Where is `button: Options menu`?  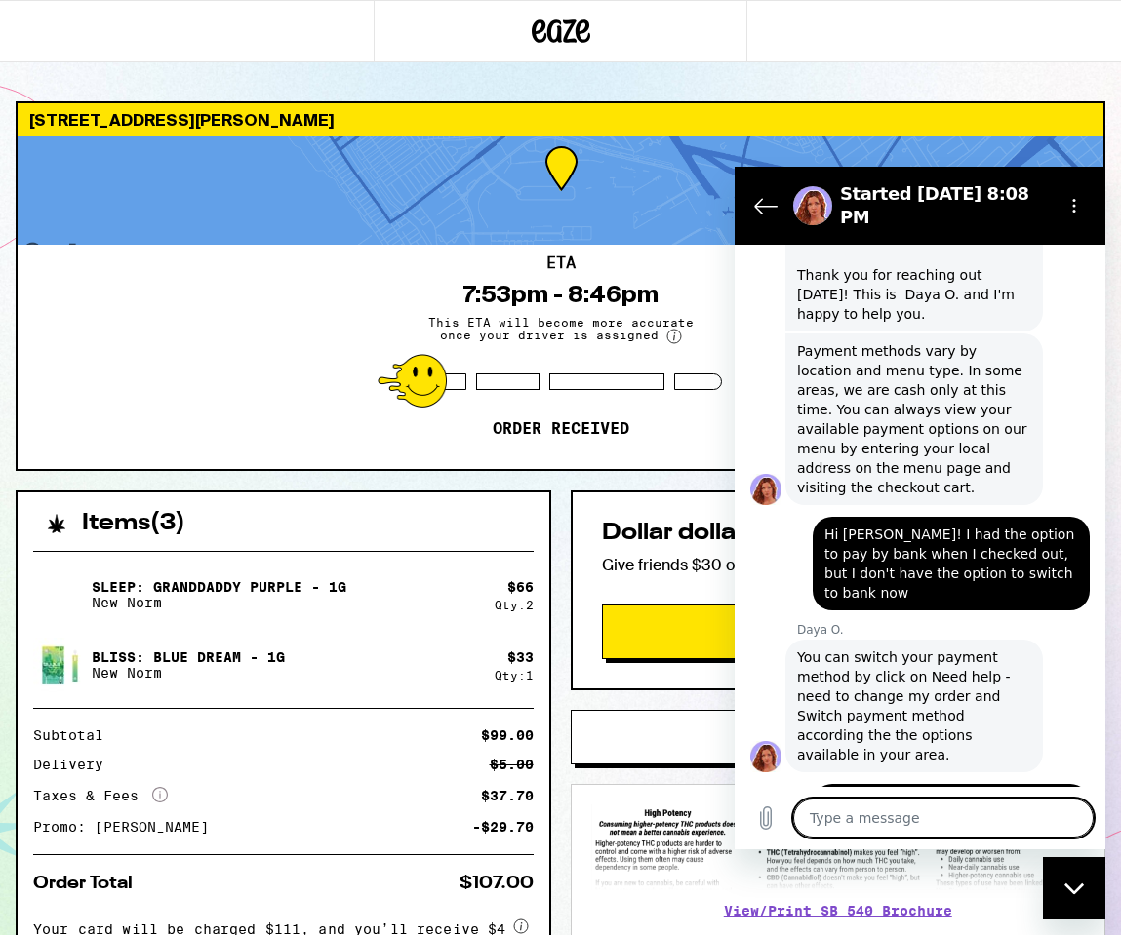
button: Options menu is located at coordinates (339, 39).